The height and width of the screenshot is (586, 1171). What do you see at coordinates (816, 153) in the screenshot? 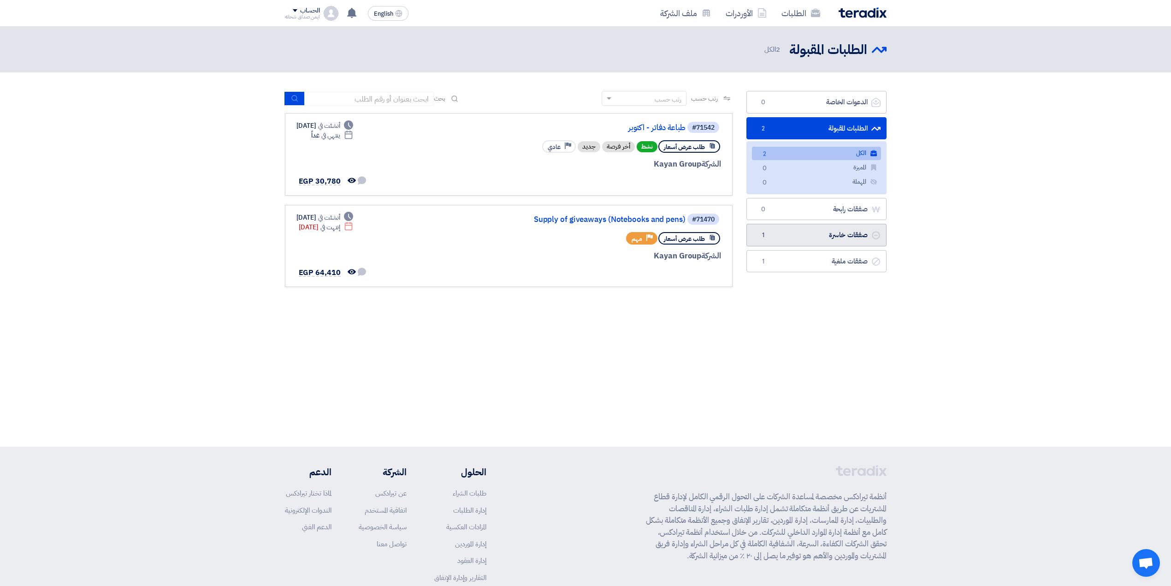
I see `a: الكل` at bounding box center [816, 153].